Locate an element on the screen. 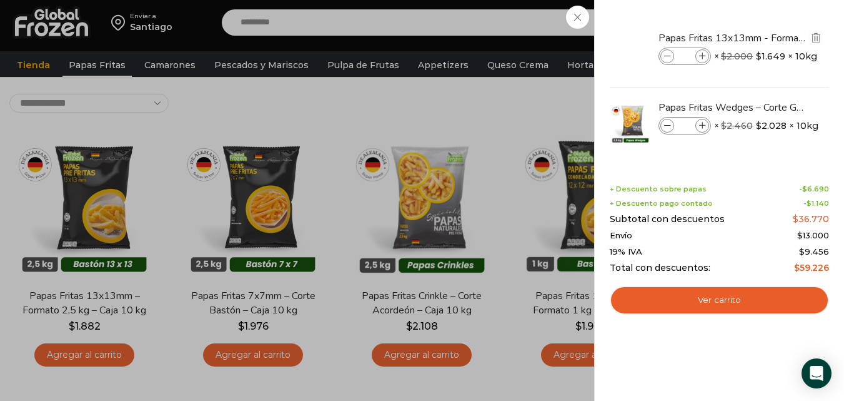  div: Open Intercom Messenger is located at coordinates (817, 373).